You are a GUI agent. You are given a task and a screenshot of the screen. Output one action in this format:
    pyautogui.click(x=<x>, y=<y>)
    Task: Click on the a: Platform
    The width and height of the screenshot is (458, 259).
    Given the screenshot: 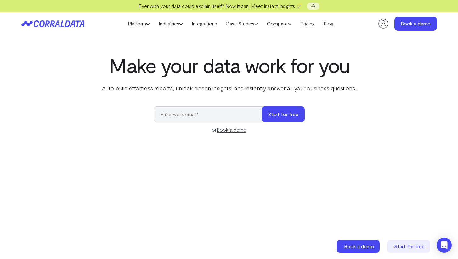 What is the action you would take?
    pyautogui.click(x=139, y=24)
    